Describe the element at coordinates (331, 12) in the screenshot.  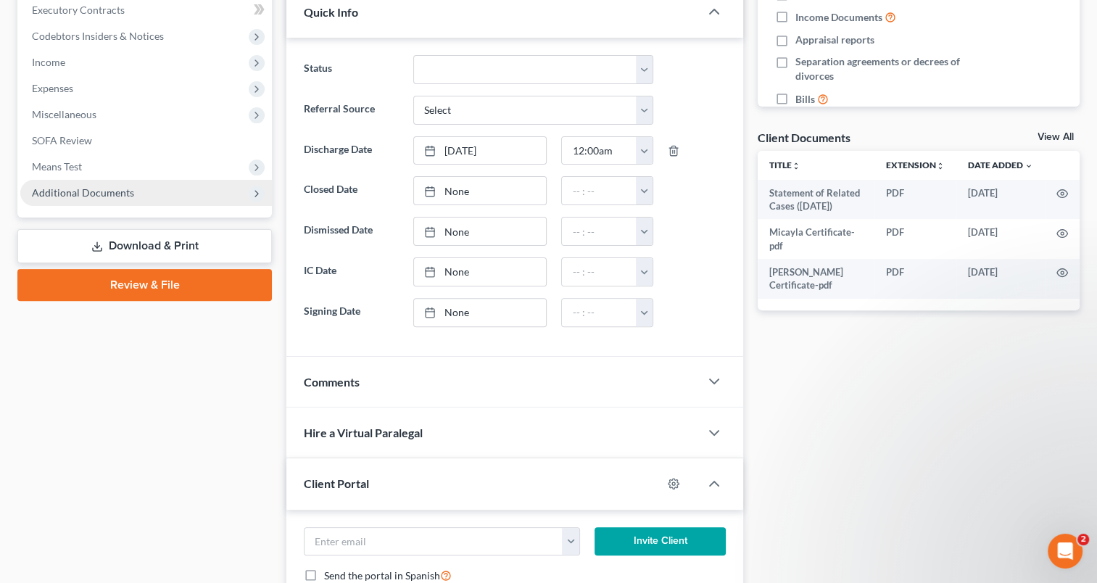
I see `span: Quick Info` at that location.